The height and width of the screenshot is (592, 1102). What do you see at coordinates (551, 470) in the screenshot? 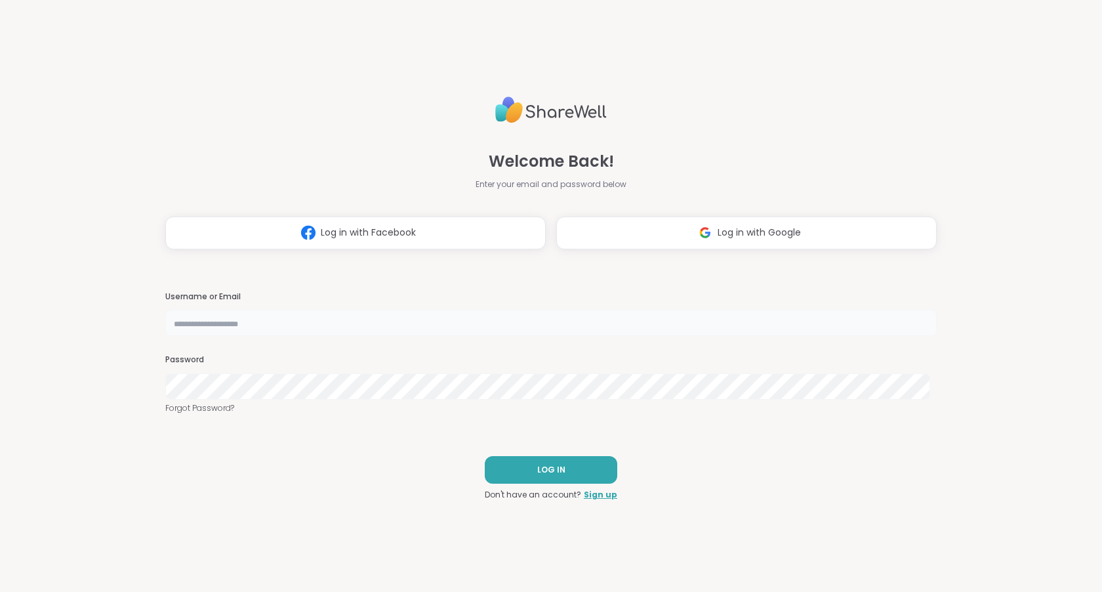
I see `button: LOG IN` at bounding box center [551, 470].